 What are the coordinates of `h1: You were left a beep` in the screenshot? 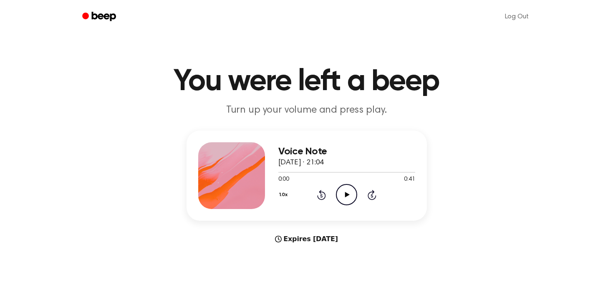 It's located at (306, 82).